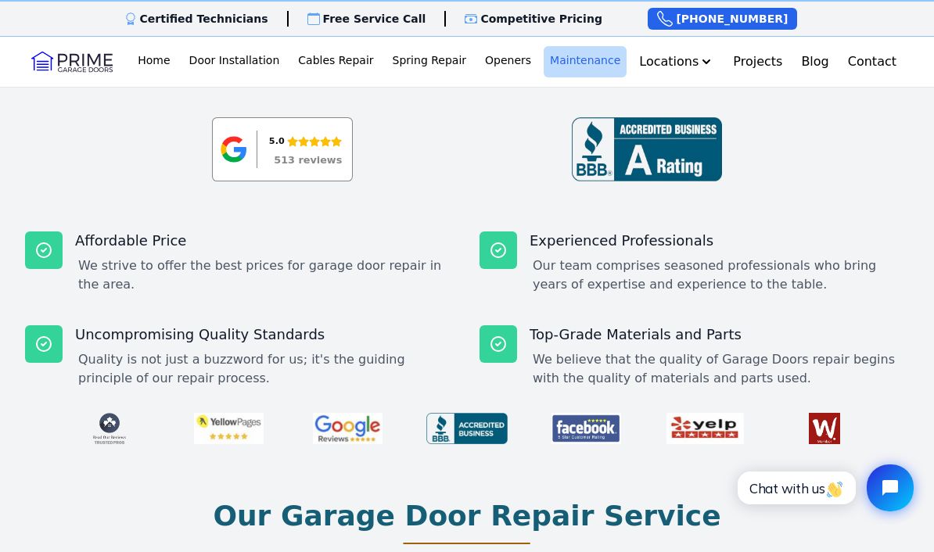  Describe the element at coordinates (706, 429) in the screenshot. I see `img: yelp-review` at that location.